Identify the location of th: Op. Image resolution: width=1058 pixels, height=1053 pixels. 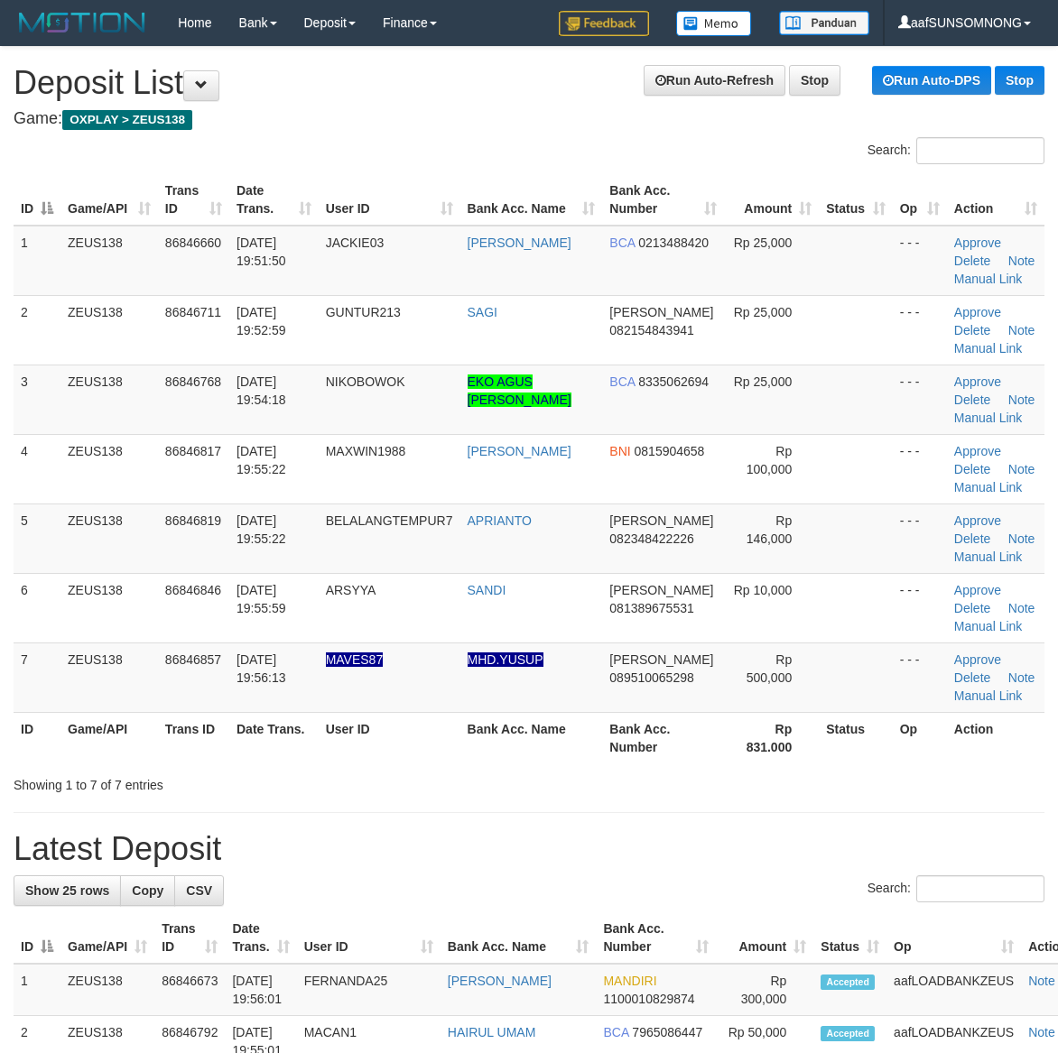
(920, 737).